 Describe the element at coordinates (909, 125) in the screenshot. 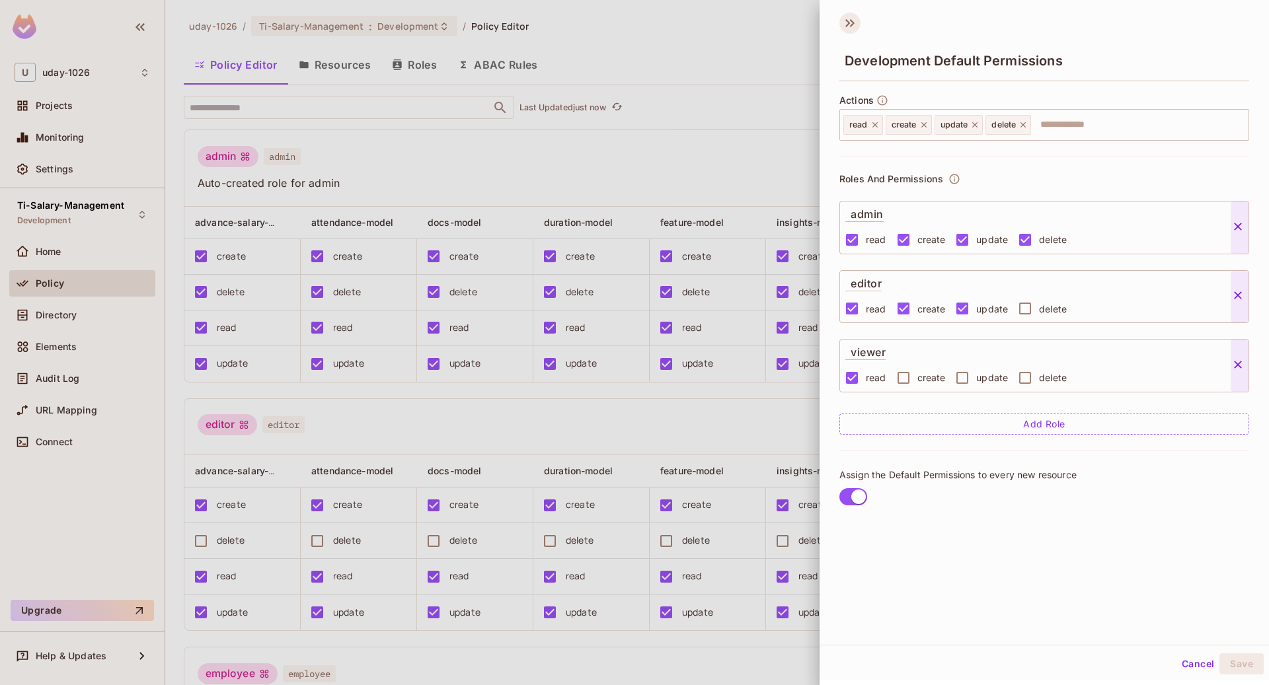

I see `div: create` at that location.